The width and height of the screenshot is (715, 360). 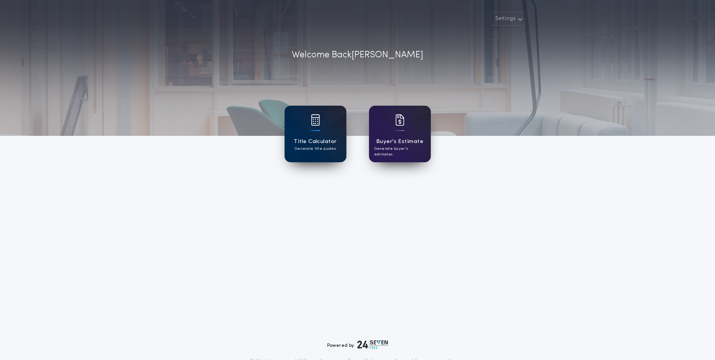 What do you see at coordinates (400, 141) in the screenshot?
I see `h1: Buyer's Estimate` at bounding box center [400, 141].